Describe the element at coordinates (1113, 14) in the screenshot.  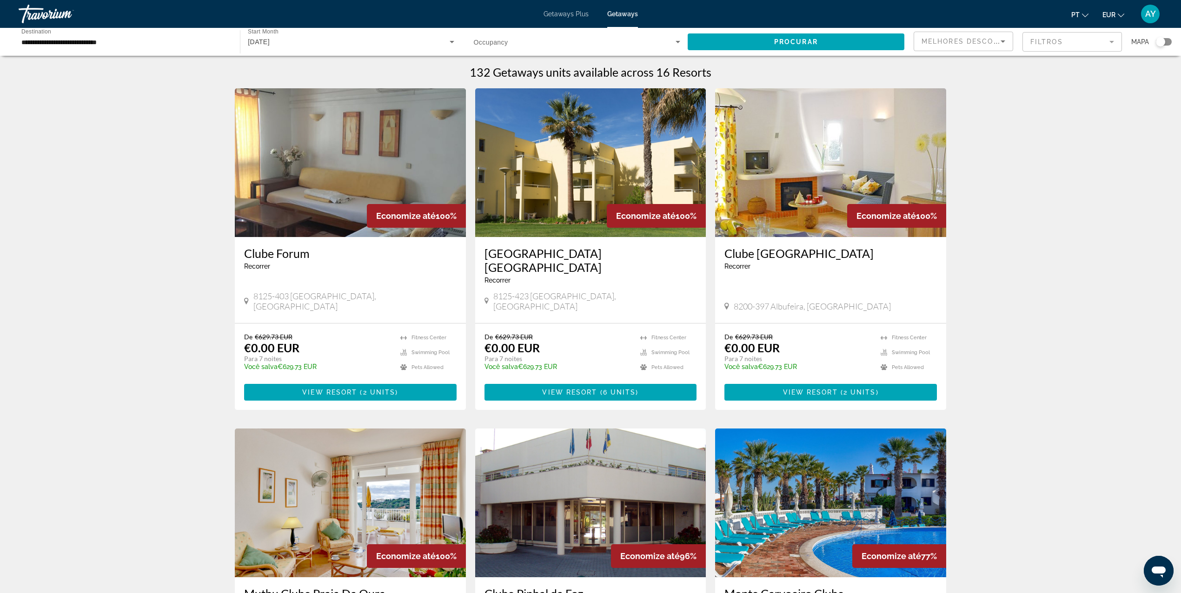
I see `button: Change currency` at that location.